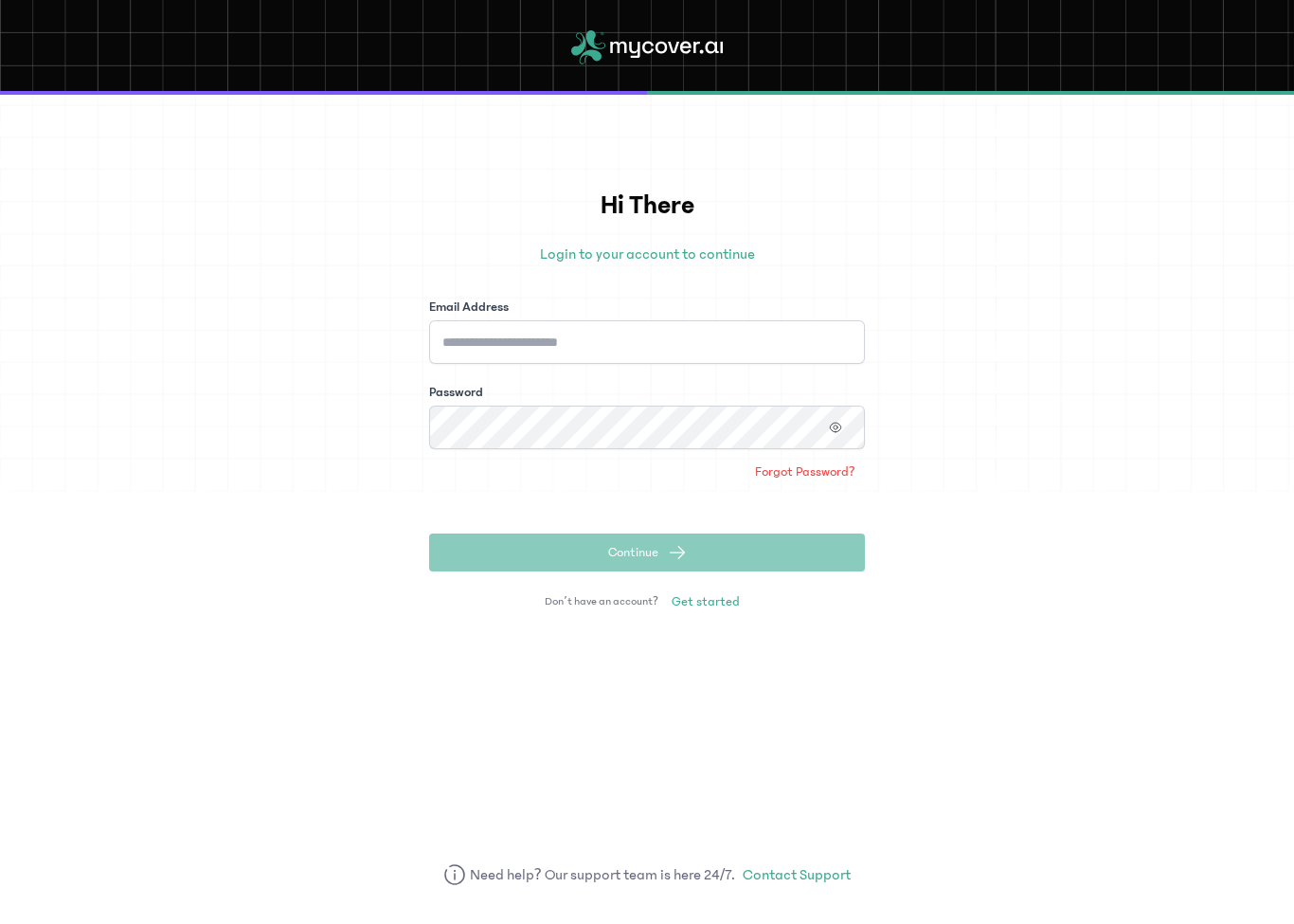  What do you see at coordinates (647, 552) in the screenshot?
I see `button: Continue` at bounding box center [647, 552].